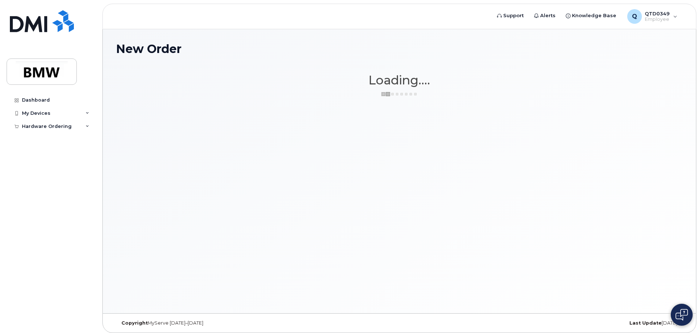  I want to click on strong: Copyright, so click(135, 323).